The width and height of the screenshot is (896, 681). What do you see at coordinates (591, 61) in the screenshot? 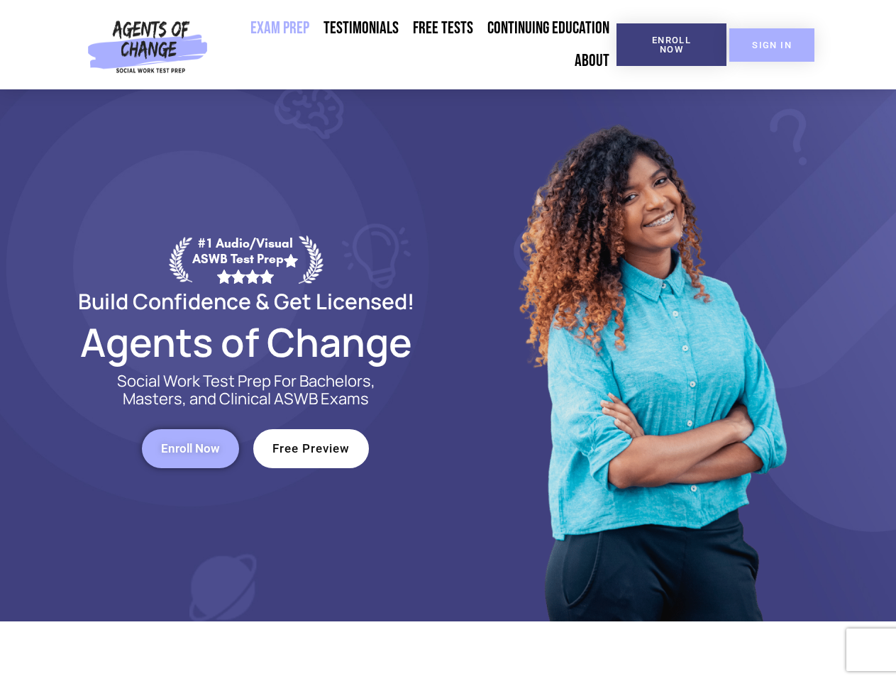
I see `a: About` at bounding box center [591, 61].